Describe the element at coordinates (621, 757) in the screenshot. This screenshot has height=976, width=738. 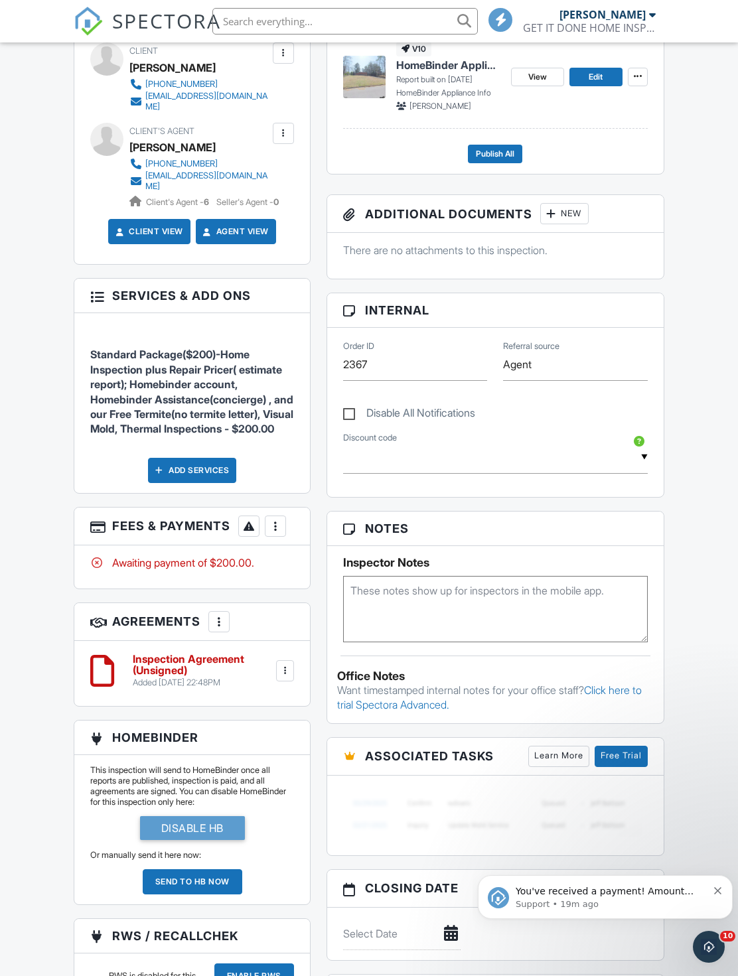
I see `a: Free Trial` at that location.